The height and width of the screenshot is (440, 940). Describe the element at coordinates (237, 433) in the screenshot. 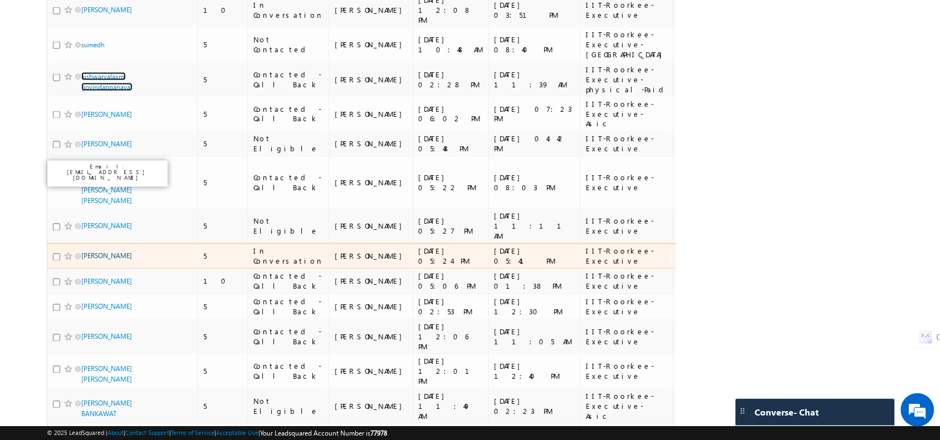

I see `a: Acceptable Use` at that location.